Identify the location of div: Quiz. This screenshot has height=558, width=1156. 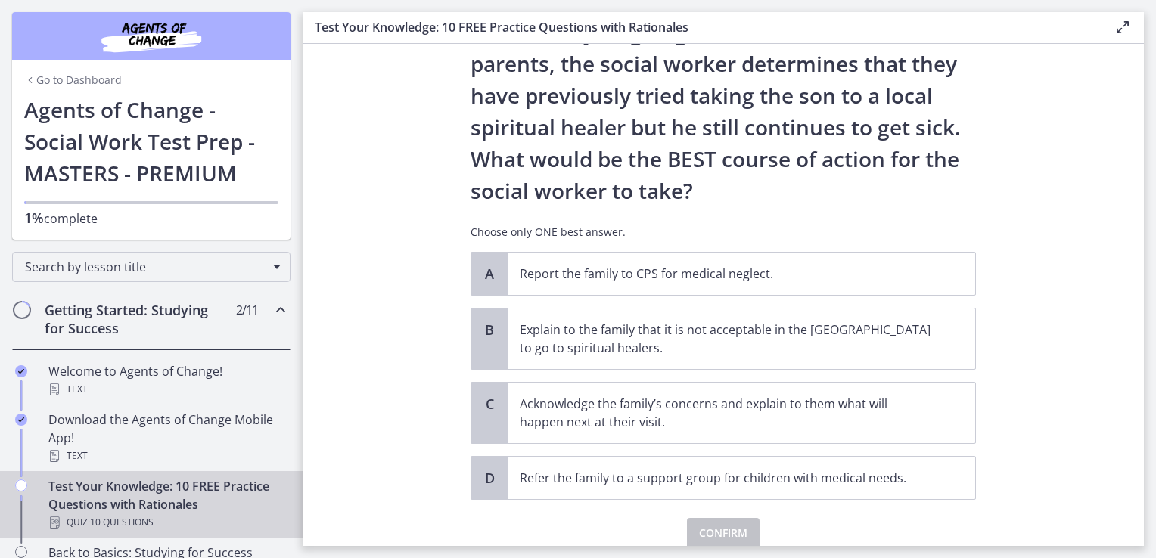
(166, 523).